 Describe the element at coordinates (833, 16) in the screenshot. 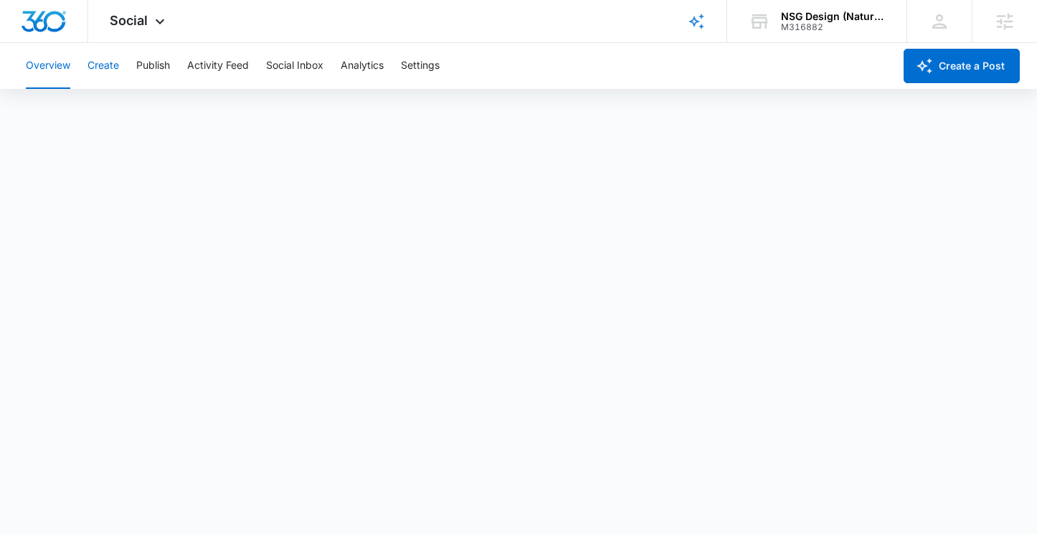

I see `div: account name` at that location.